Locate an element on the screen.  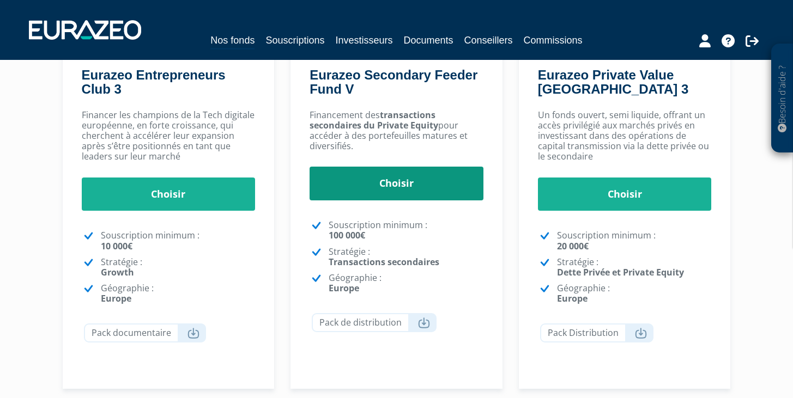
strong: 20 000€ is located at coordinates (573, 246).